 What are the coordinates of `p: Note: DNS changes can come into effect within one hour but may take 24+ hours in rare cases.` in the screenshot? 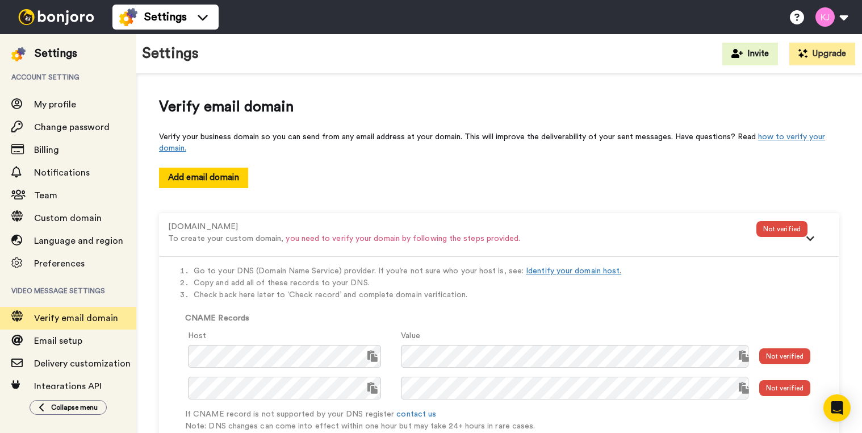 It's located at (506, 426).